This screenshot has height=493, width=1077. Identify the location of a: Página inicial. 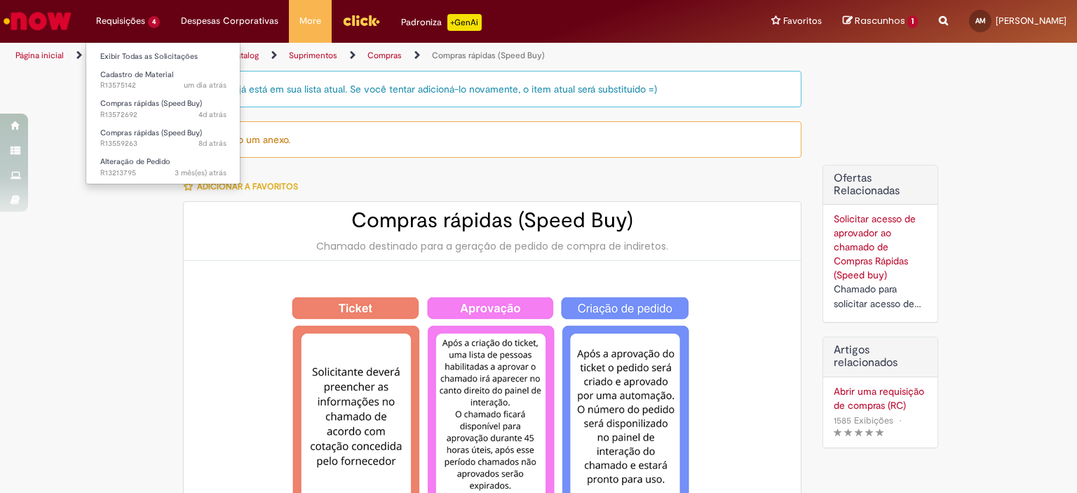
(39, 55).